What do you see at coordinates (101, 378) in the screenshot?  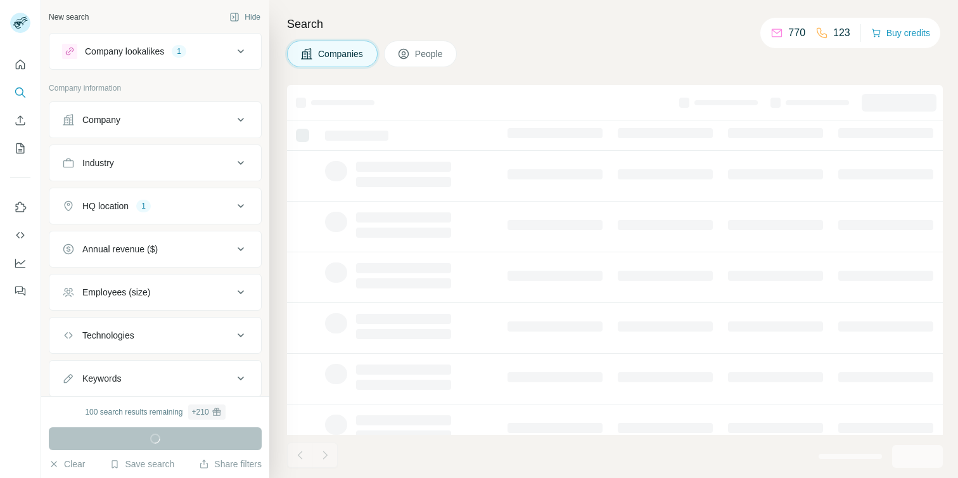 I see `div: Keywords` at bounding box center [101, 378].